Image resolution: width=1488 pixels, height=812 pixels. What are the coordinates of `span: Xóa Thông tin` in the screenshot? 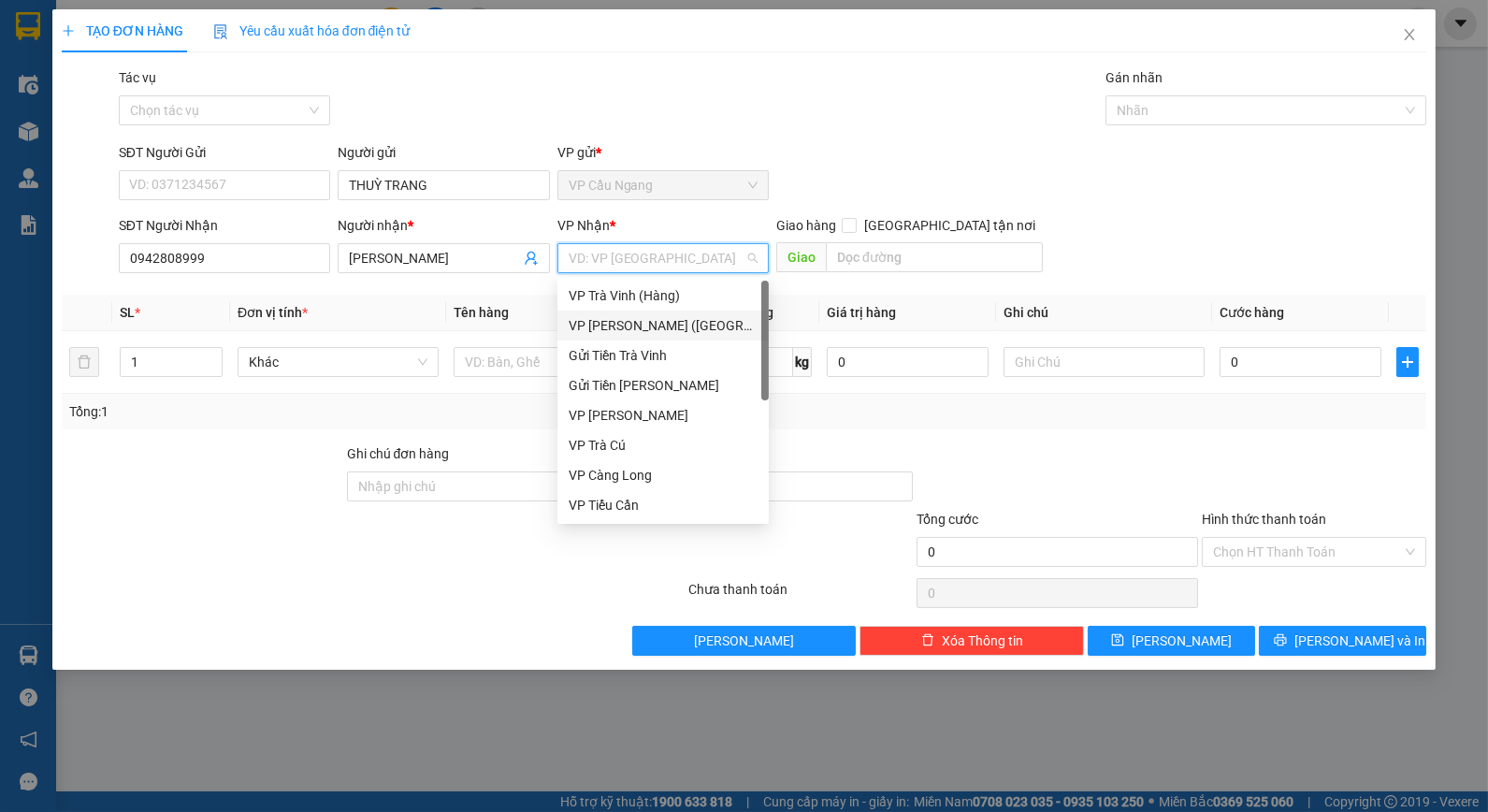 It's located at (982, 641).